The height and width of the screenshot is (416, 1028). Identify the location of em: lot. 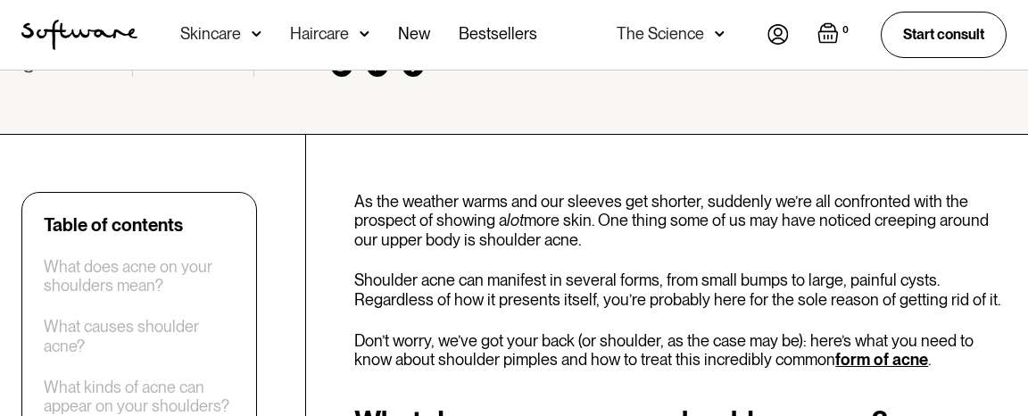
(515, 220).